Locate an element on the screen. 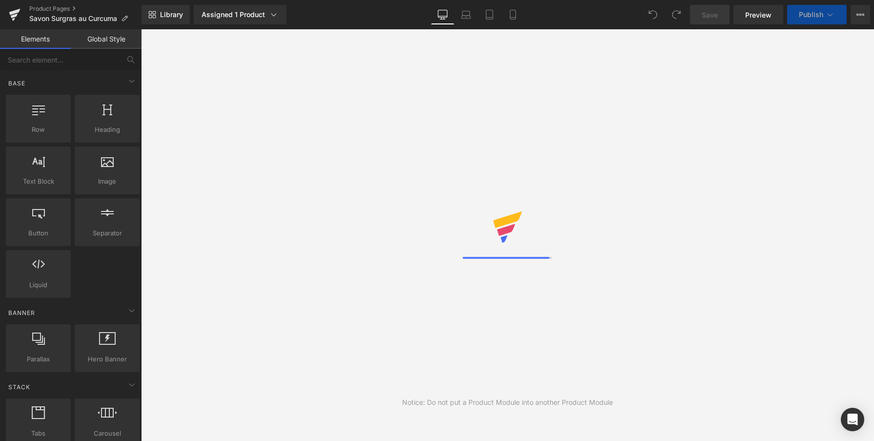 The width and height of the screenshot is (874, 441). button: Redo is located at coordinates (676, 15).